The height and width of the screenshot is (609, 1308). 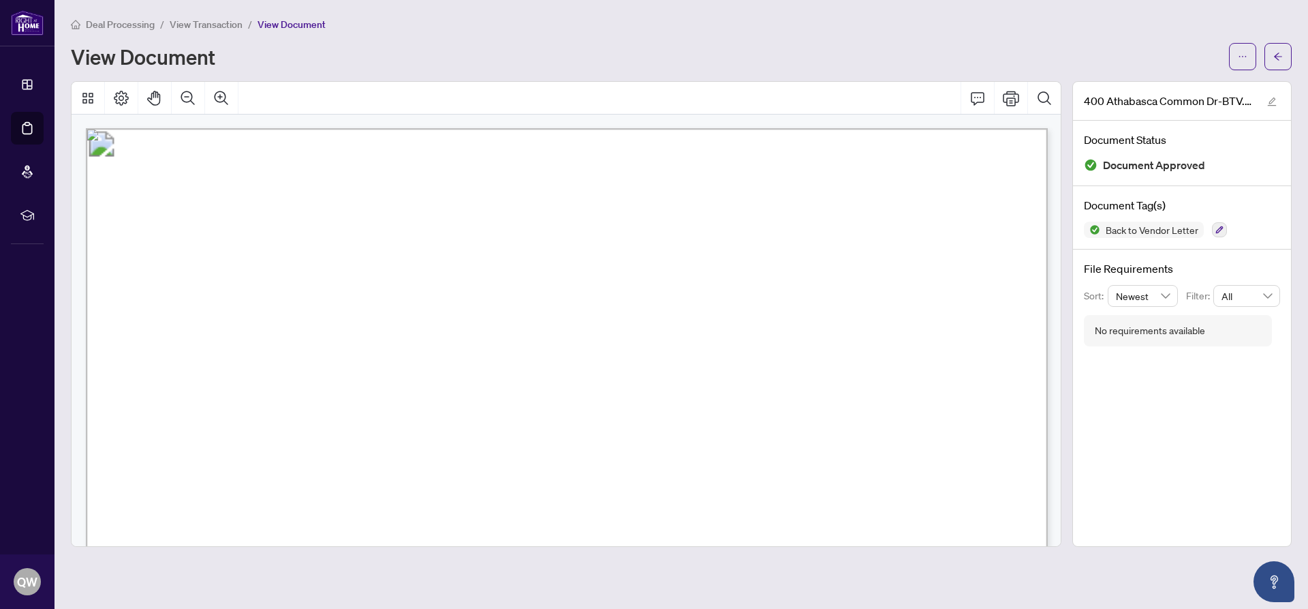 What do you see at coordinates (27, 581) in the screenshot?
I see `span: QW` at bounding box center [27, 581].